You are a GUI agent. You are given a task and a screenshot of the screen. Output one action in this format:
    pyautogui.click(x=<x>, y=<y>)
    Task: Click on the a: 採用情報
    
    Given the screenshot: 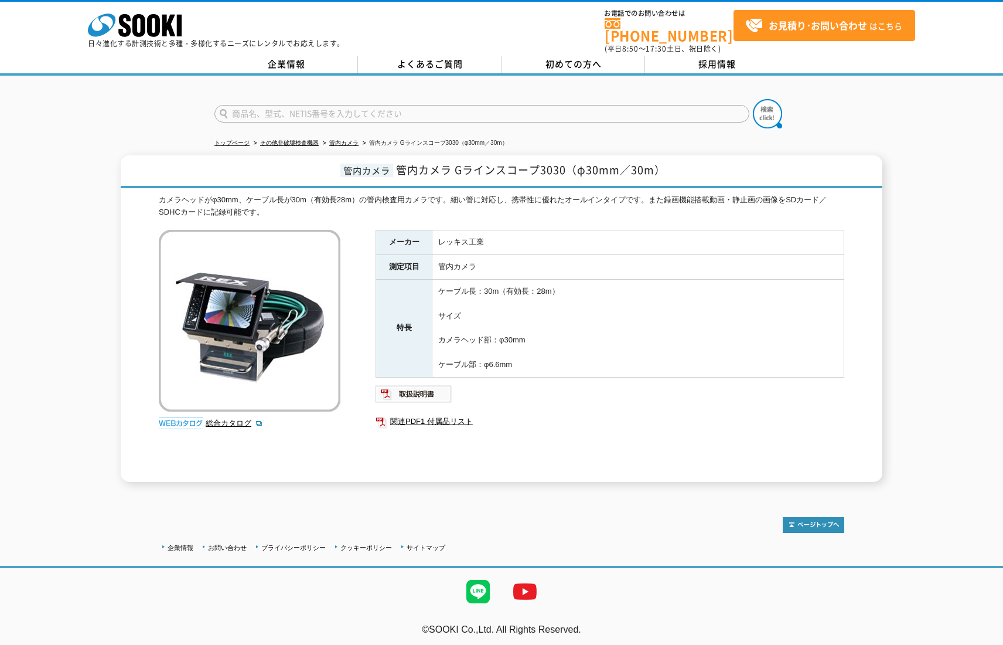 What is the action you would take?
    pyautogui.click(x=717, y=64)
    